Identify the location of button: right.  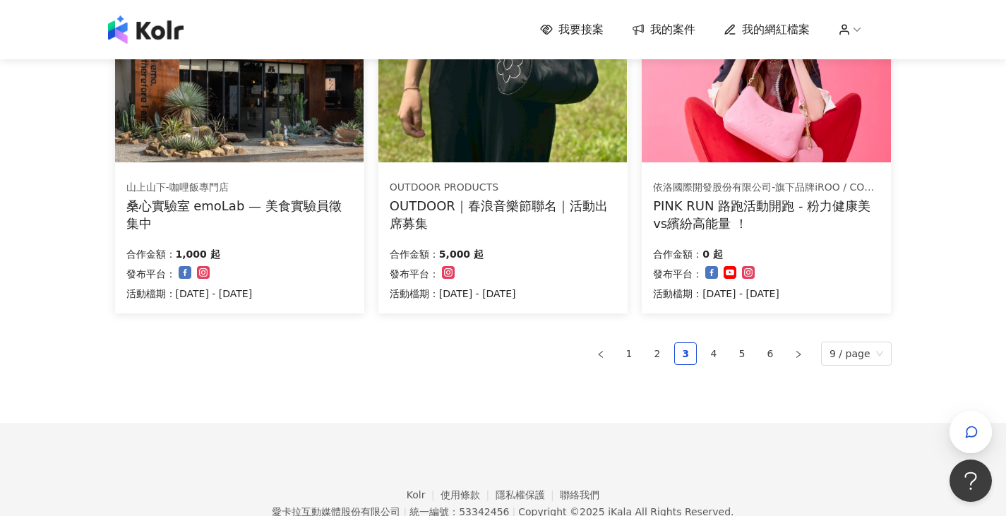
(799, 354).